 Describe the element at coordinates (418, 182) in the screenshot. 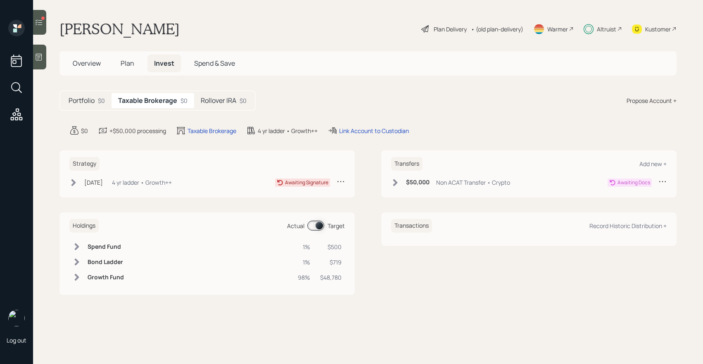

I see `h6: $50,000` at that location.